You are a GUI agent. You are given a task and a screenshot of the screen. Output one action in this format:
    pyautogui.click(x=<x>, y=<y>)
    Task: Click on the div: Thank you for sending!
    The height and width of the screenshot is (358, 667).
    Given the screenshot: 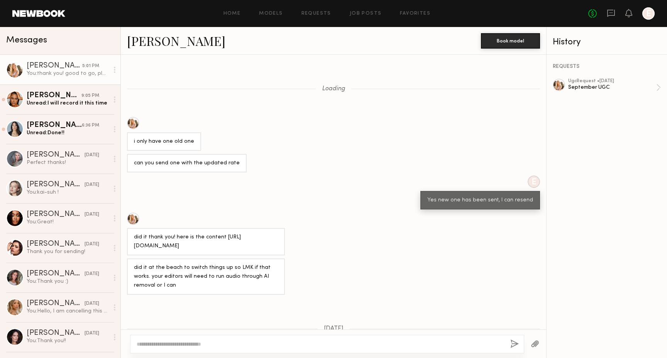 What is the action you would take?
    pyautogui.click(x=68, y=252)
    